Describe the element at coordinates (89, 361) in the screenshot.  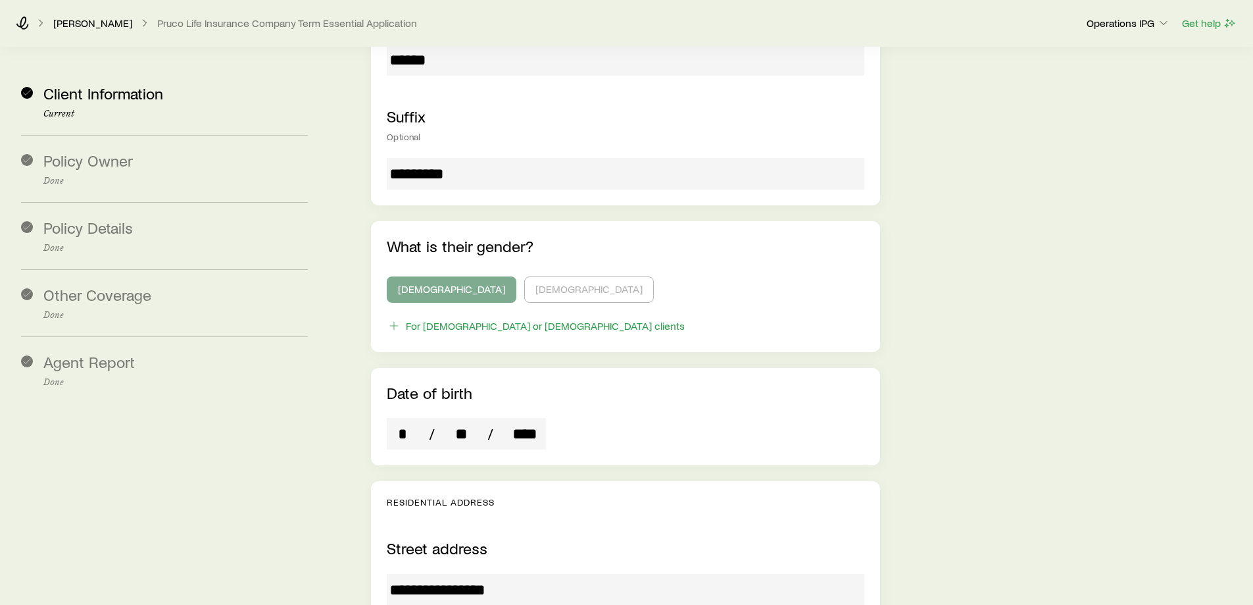
I see `span: Agent Report` at that location.